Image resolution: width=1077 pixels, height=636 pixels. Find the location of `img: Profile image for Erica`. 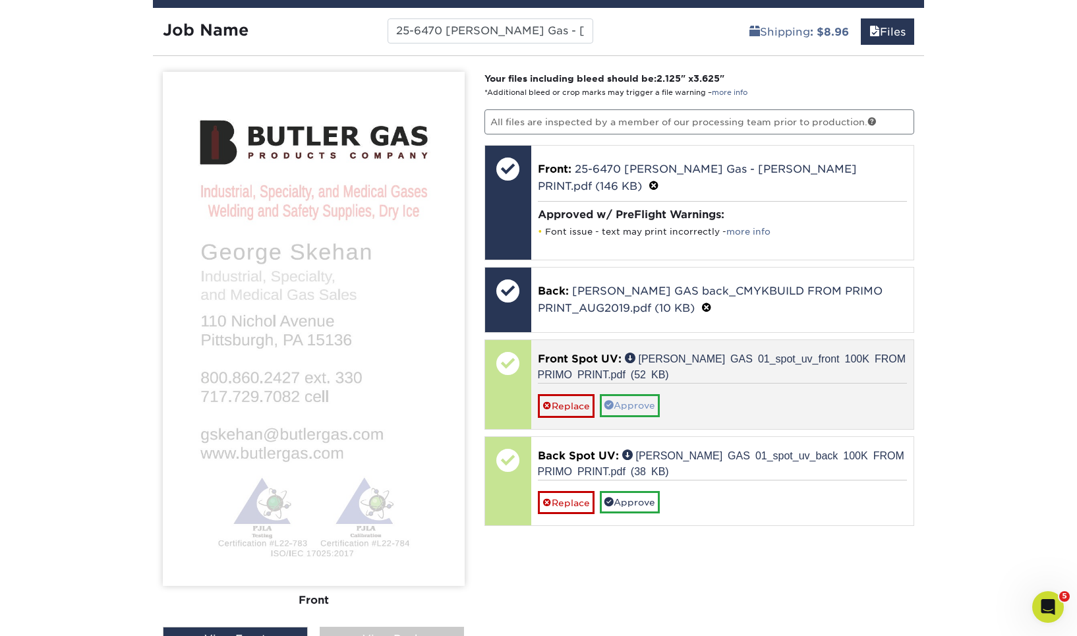

img: Profile image for Erica is located at coordinates (67, 18).